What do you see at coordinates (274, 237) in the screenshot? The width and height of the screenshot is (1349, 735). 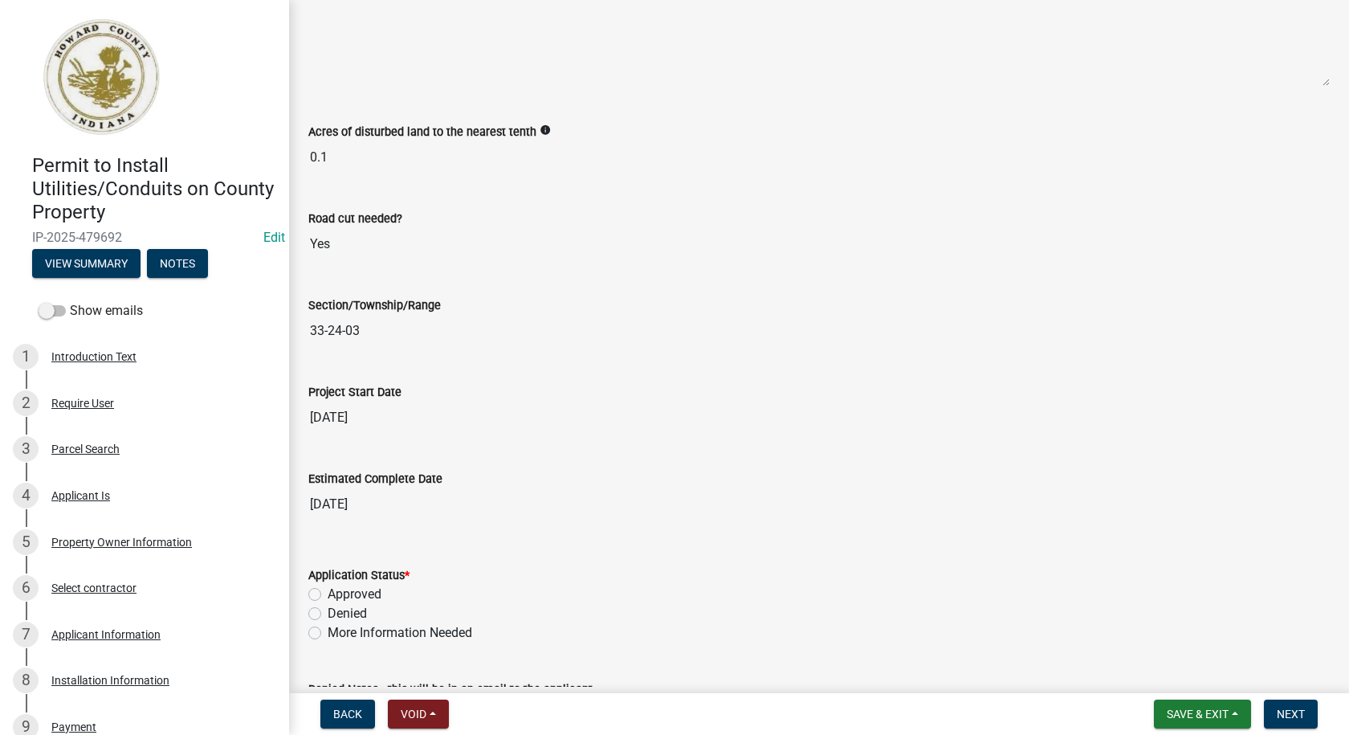 I see `a: Edit` at bounding box center [274, 237].